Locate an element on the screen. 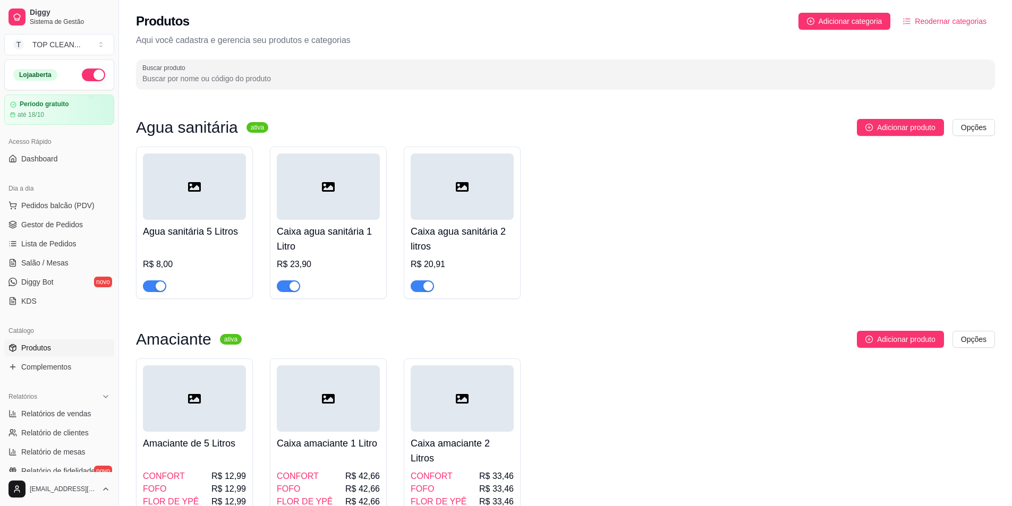  span: Pedidos balcão (PDV) is located at coordinates (58, 206).